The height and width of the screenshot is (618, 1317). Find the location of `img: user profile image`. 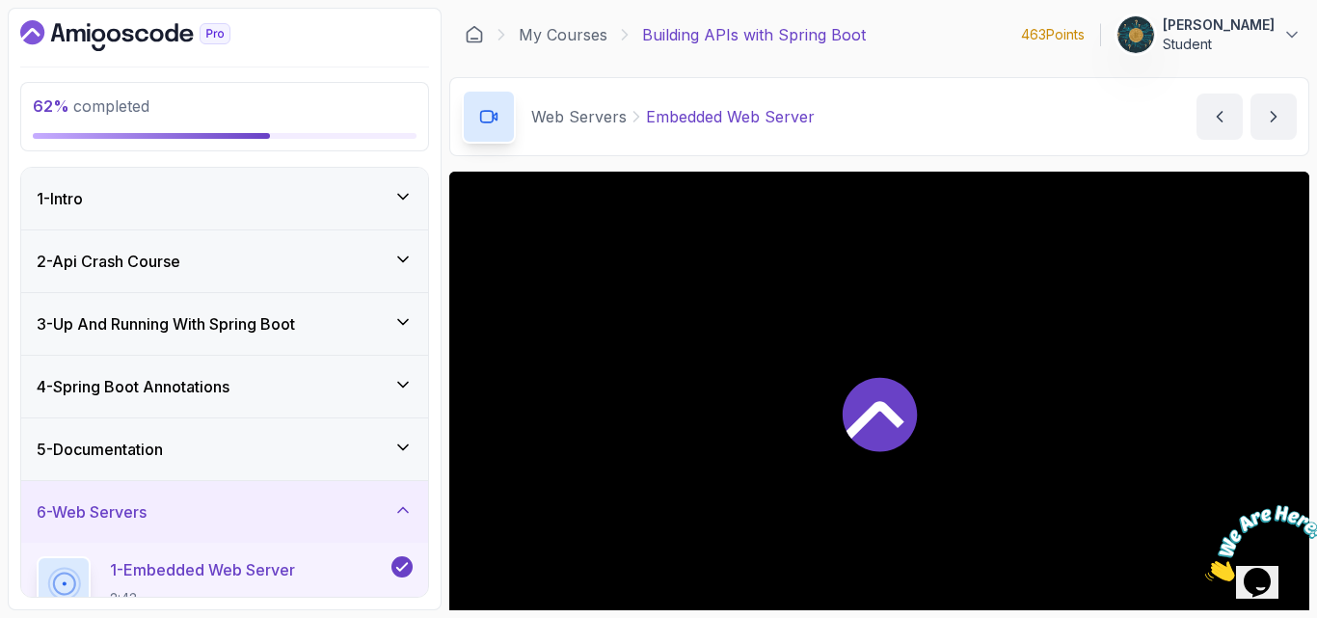

img: user profile image is located at coordinates (1136, 35).